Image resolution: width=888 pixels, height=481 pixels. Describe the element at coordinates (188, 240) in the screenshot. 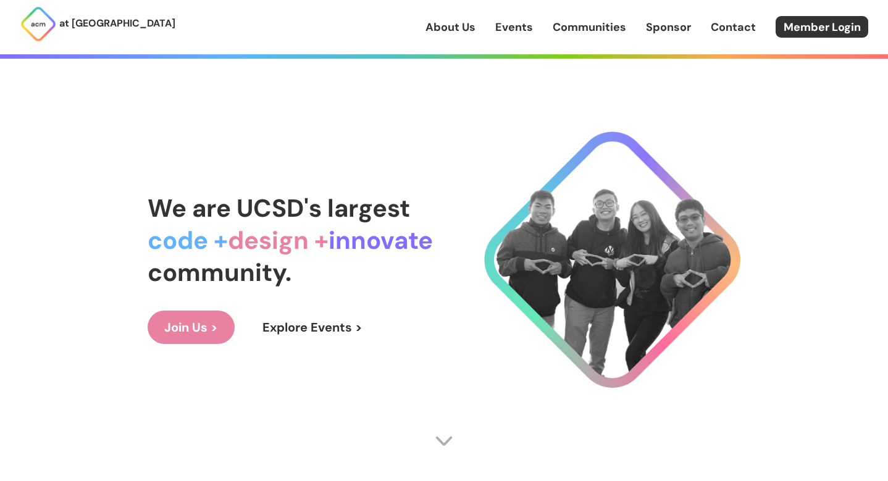

I see `span: code +` at that location.